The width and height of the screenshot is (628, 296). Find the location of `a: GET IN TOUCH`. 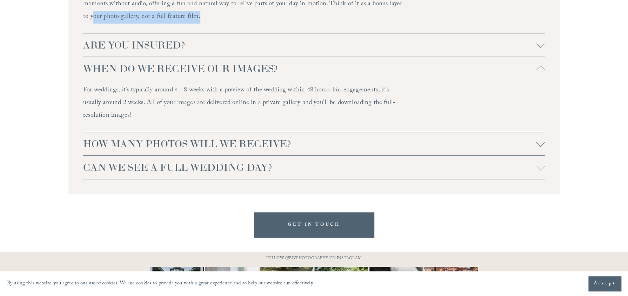

a: GET IN TOUCH is located at coordinates (314, 224).